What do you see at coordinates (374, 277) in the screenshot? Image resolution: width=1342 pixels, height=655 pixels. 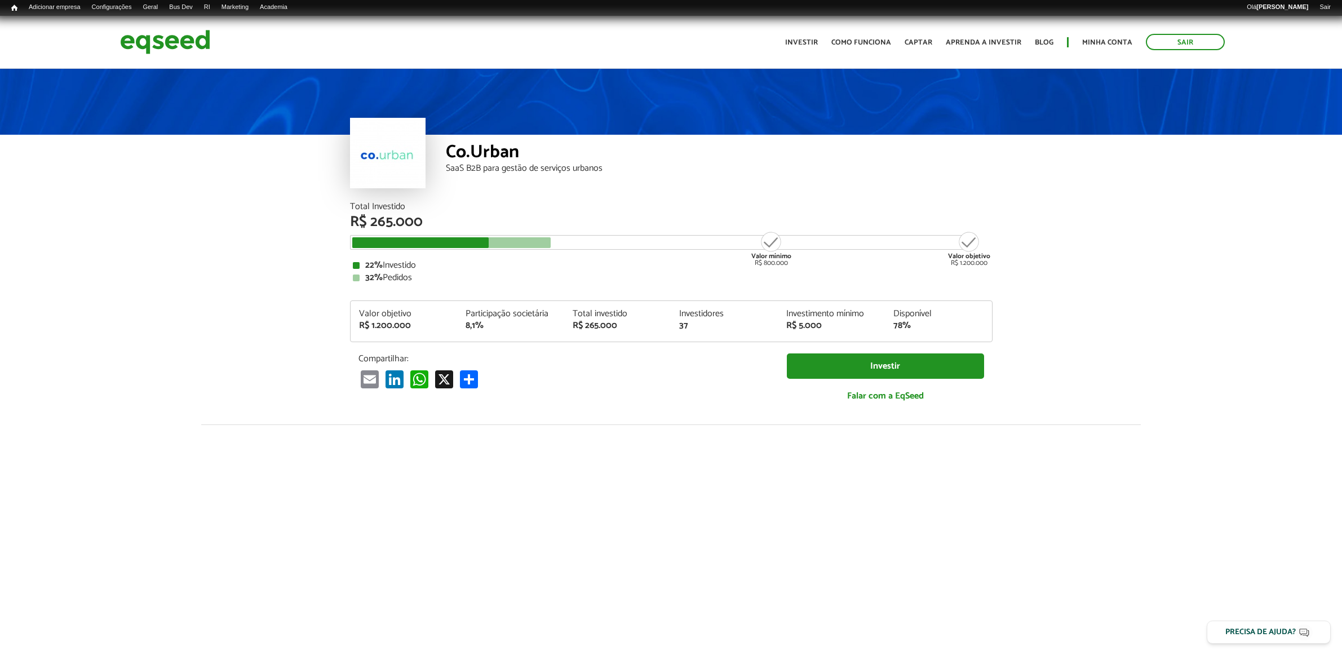 I see `strong: 32%` at bounding box center [374, 277].